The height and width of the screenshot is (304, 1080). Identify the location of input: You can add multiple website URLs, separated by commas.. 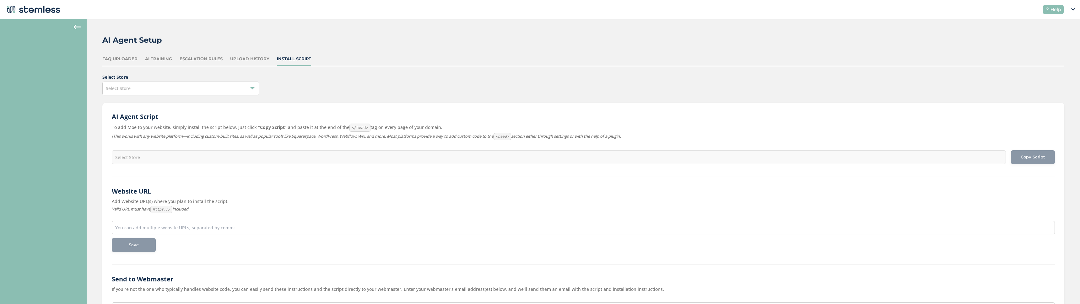
(175, 228).